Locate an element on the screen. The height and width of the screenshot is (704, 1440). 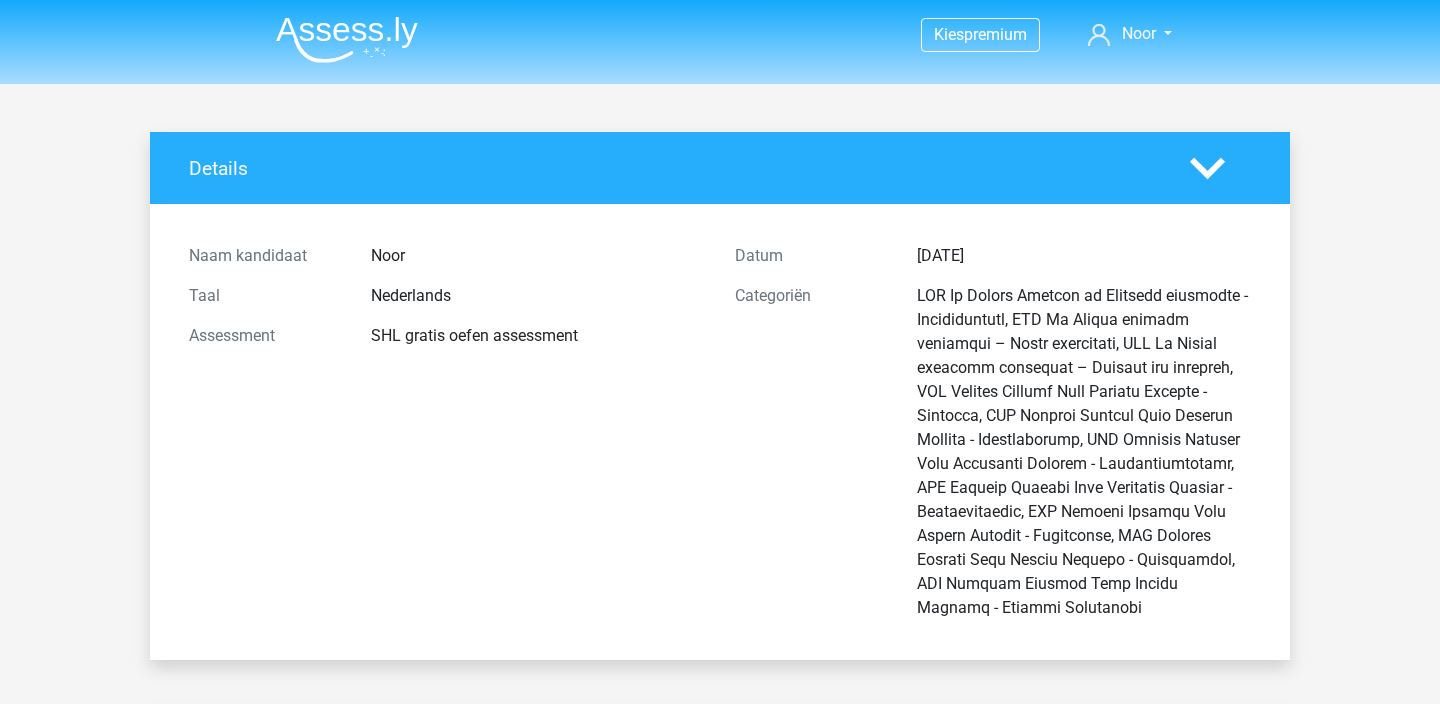
div: Nederlands is located at coordinates (538, 296).